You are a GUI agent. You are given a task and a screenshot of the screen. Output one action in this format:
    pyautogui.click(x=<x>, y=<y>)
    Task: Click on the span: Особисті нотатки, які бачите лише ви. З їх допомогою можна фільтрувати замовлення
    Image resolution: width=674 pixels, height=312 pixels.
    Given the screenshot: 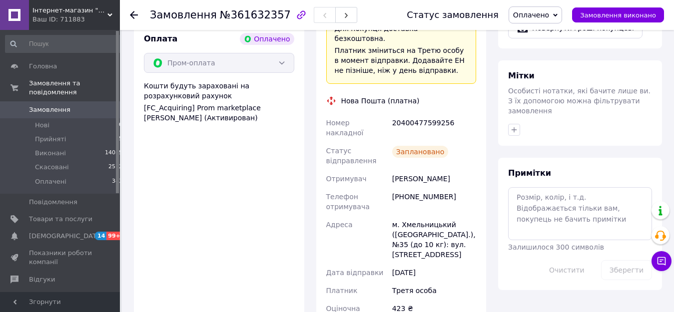 What is the action you would take?
    pyautogui.click(x=579, y=101)
    